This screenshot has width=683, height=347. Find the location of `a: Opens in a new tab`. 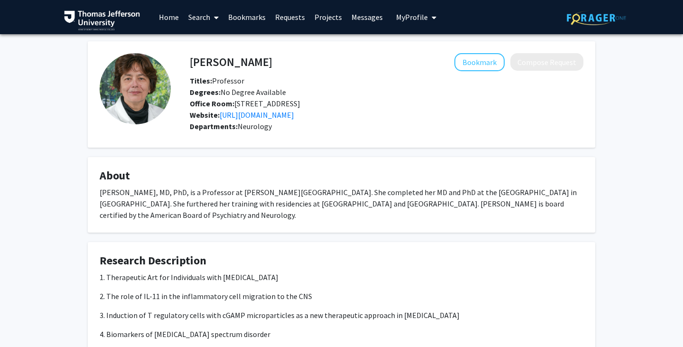

a: Opens in a new tab is located at coordinates (257, 115).